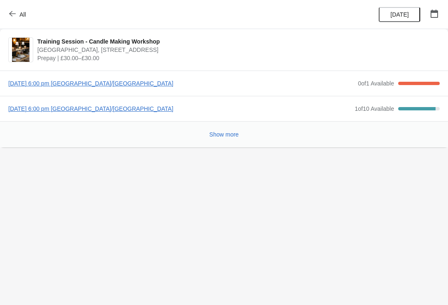 The height and width of the screenshot is (305, 448). Describe the element at coordinates (18, 15) in the screenshot. I see `button: All` at that location.